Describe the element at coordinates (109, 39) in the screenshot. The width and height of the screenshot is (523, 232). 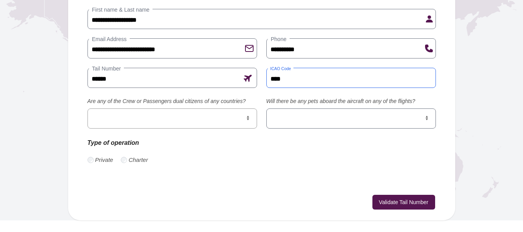
I see `label: Email Address` at that location.